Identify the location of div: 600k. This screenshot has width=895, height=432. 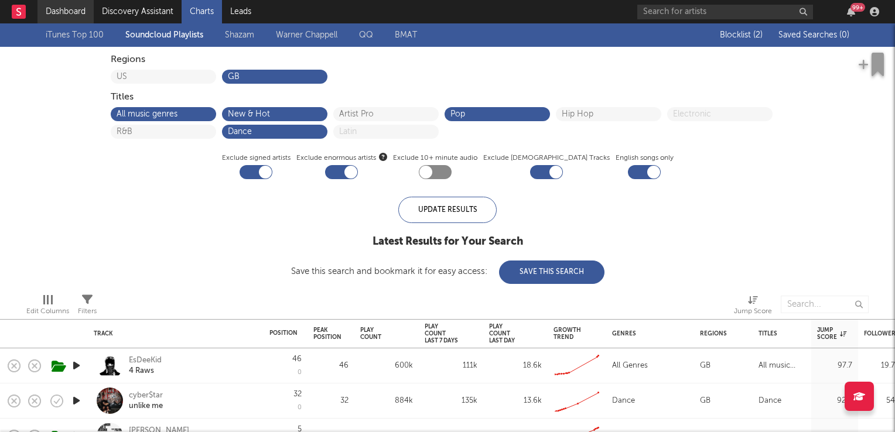
(387, 366).